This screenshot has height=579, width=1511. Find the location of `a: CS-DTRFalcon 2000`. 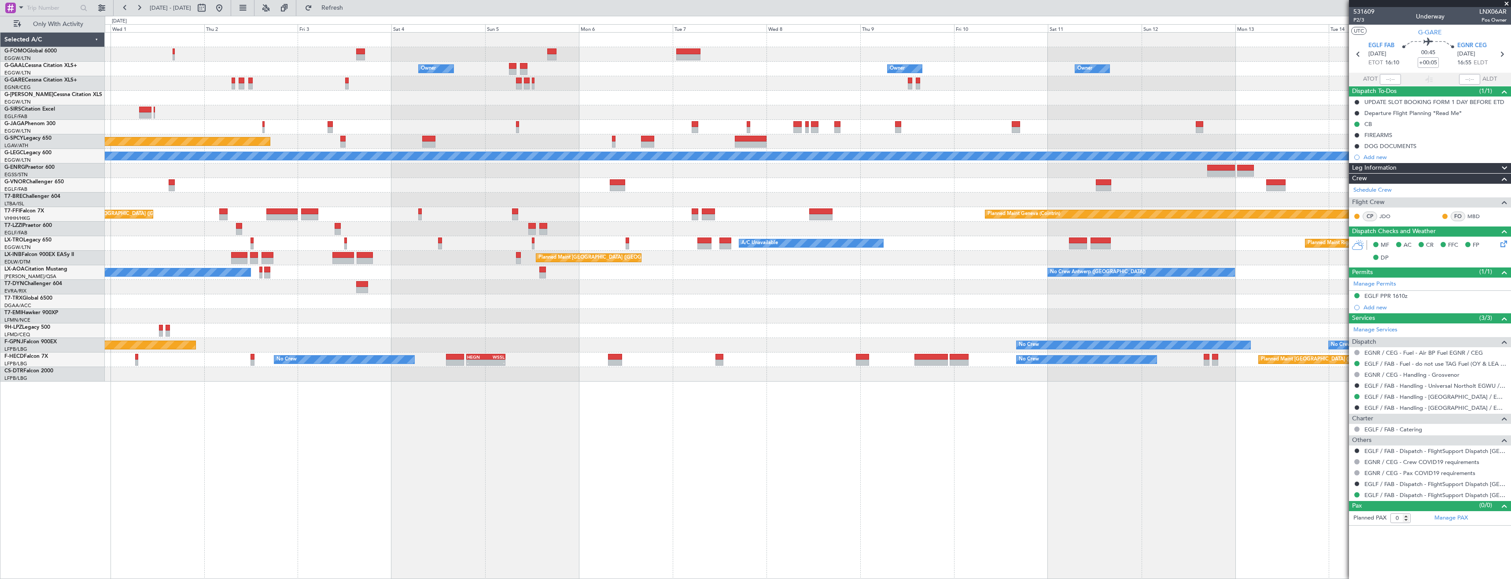

a: CS-DTRFalcon 2000 is located at coordinates (29, 371).